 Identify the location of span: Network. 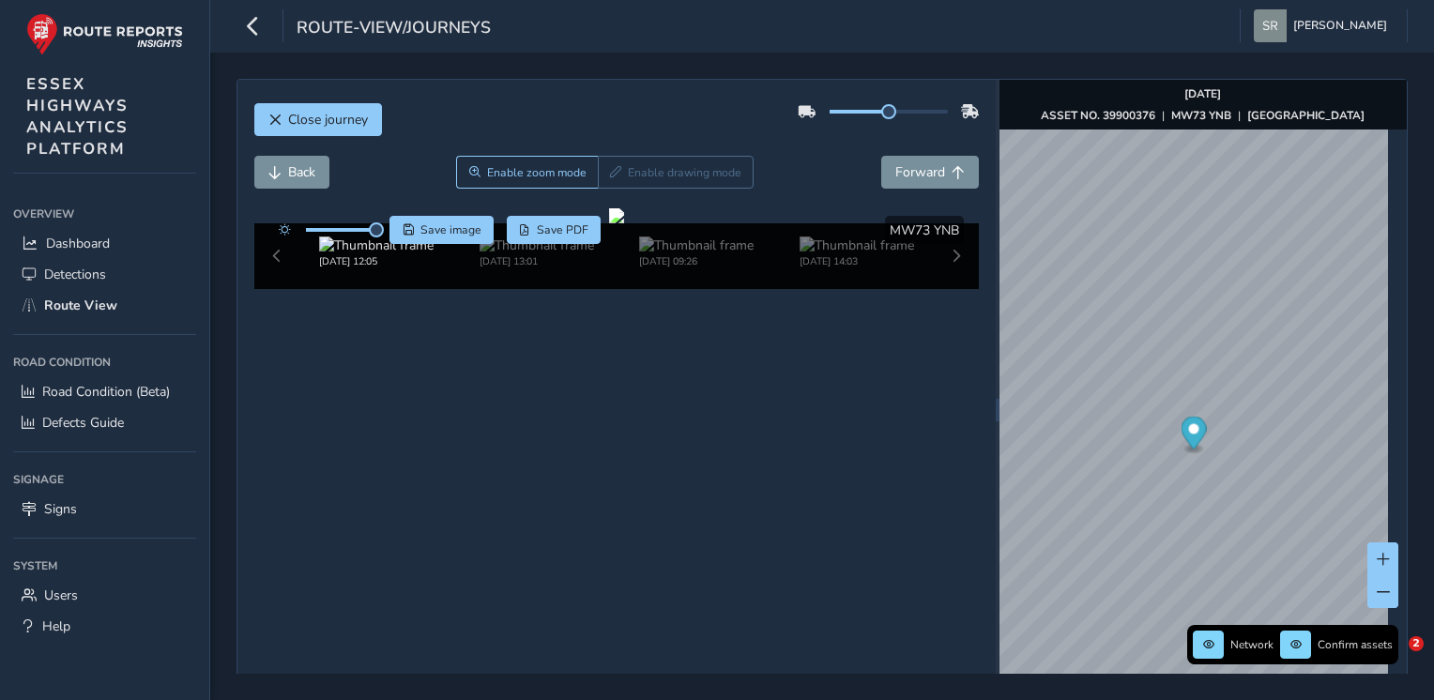
(1252, 645).